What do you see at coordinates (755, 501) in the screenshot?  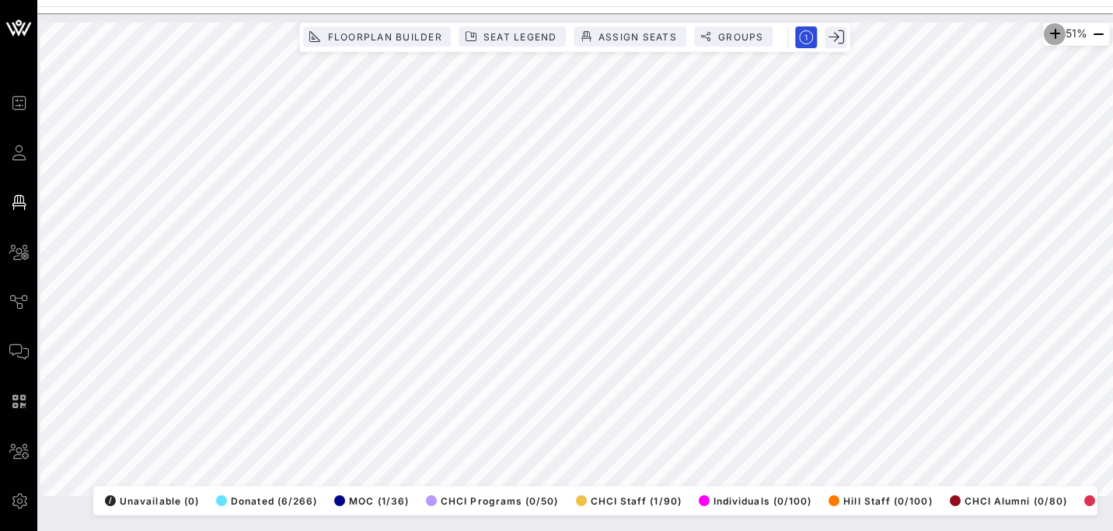 I see `span: Individuals (0/100)` at bounding box center [755, 501].